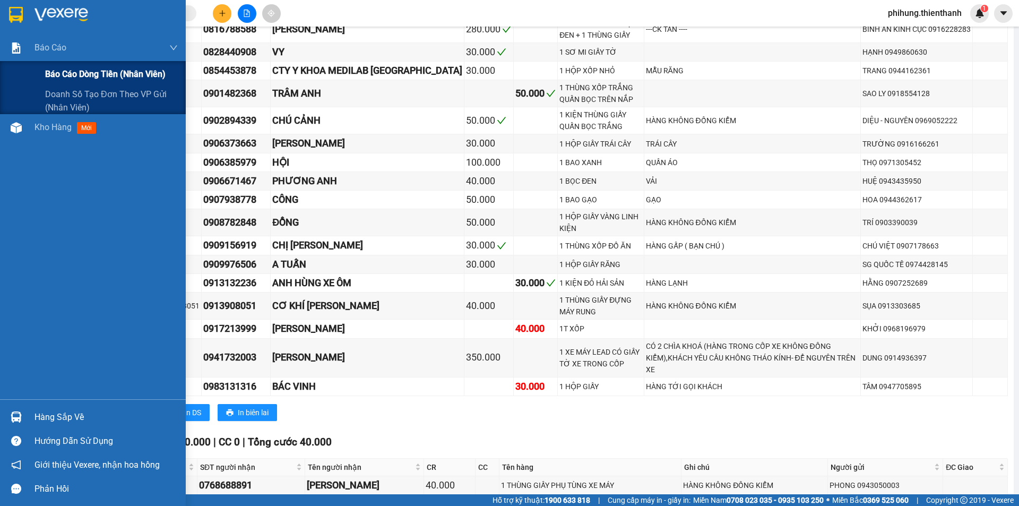 This screenshot has width=1019, height=506. I want to click on div: 1 THÙNG GIẤY PHỤ TÙNG XE MÁY, so click(590, 485).